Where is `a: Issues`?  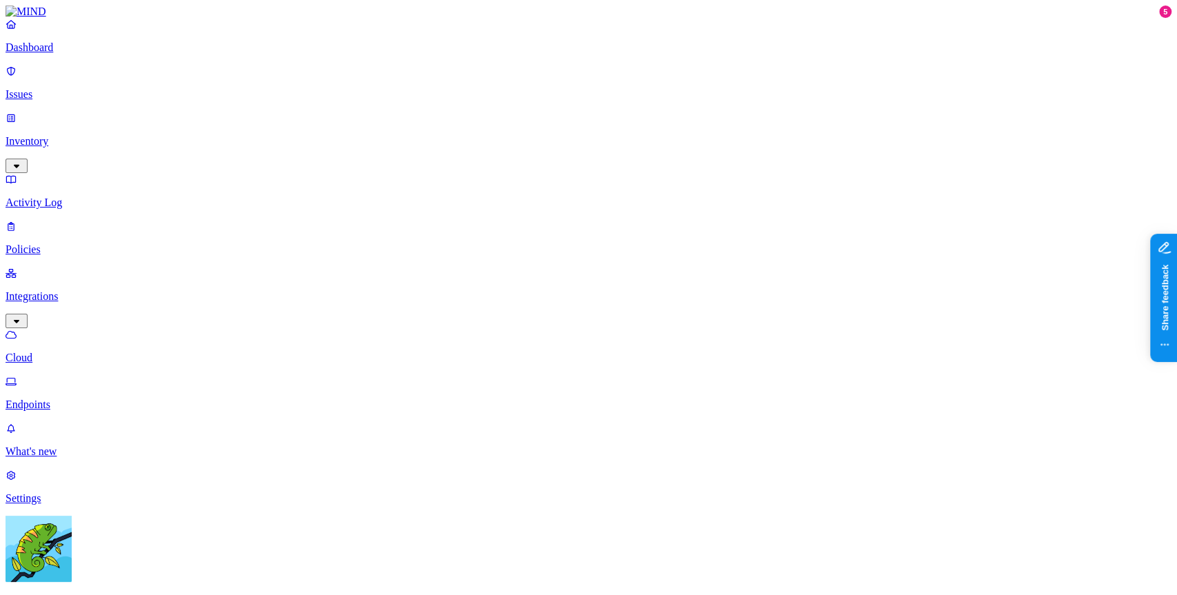
a: Issues is located at coordinates (588, 83).